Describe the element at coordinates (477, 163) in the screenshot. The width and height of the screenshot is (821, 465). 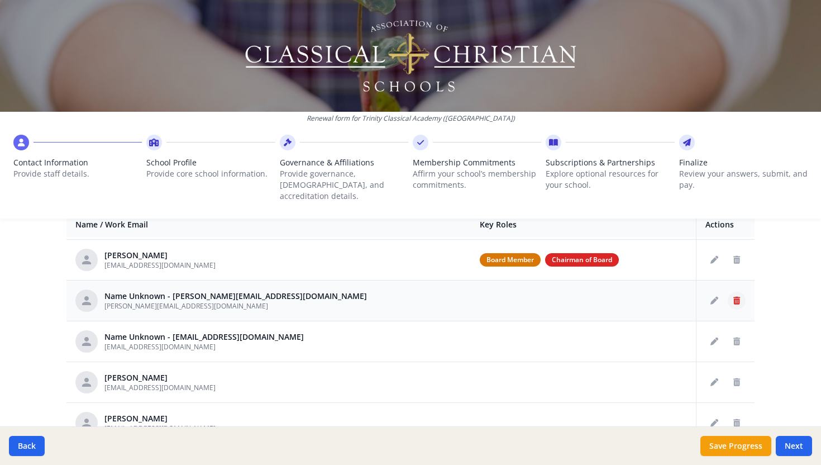
I see `span: Membership Commitments` at that location.